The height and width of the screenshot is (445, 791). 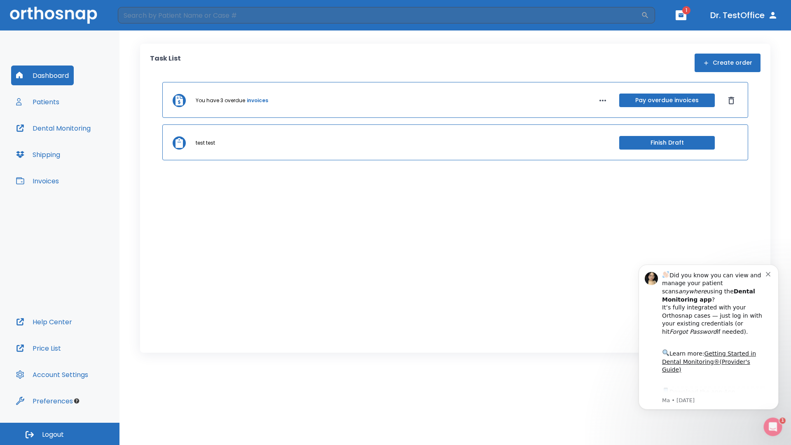 I want to click on button: Price List, so click(x=38, y=348).